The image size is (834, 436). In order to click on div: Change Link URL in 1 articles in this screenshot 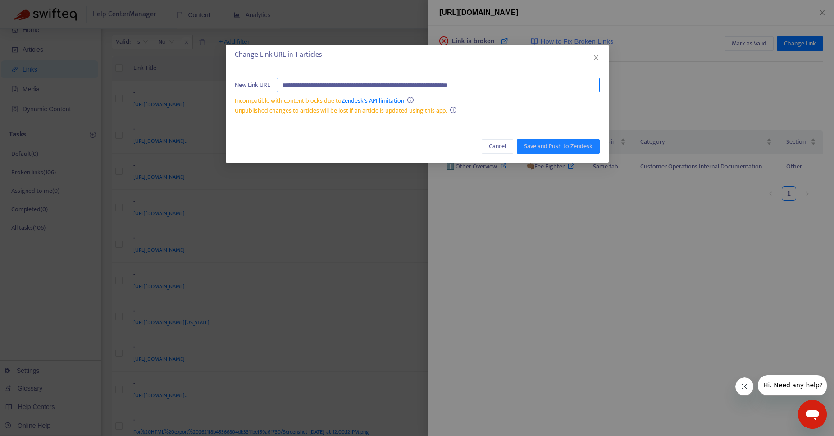, I will do `click(417, 55)`.